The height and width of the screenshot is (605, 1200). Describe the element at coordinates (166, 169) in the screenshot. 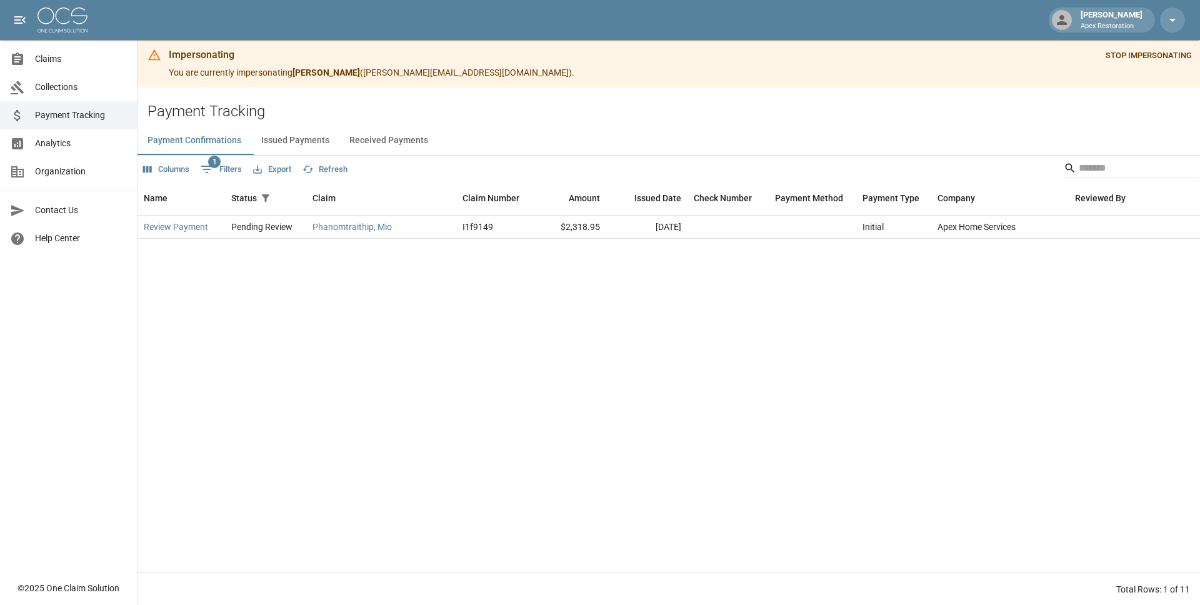

I see `button: Select columns` at that location.